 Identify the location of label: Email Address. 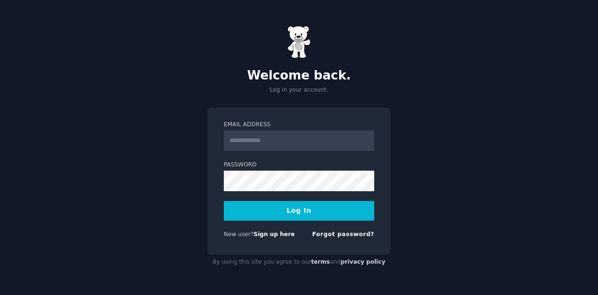
(299, 125).